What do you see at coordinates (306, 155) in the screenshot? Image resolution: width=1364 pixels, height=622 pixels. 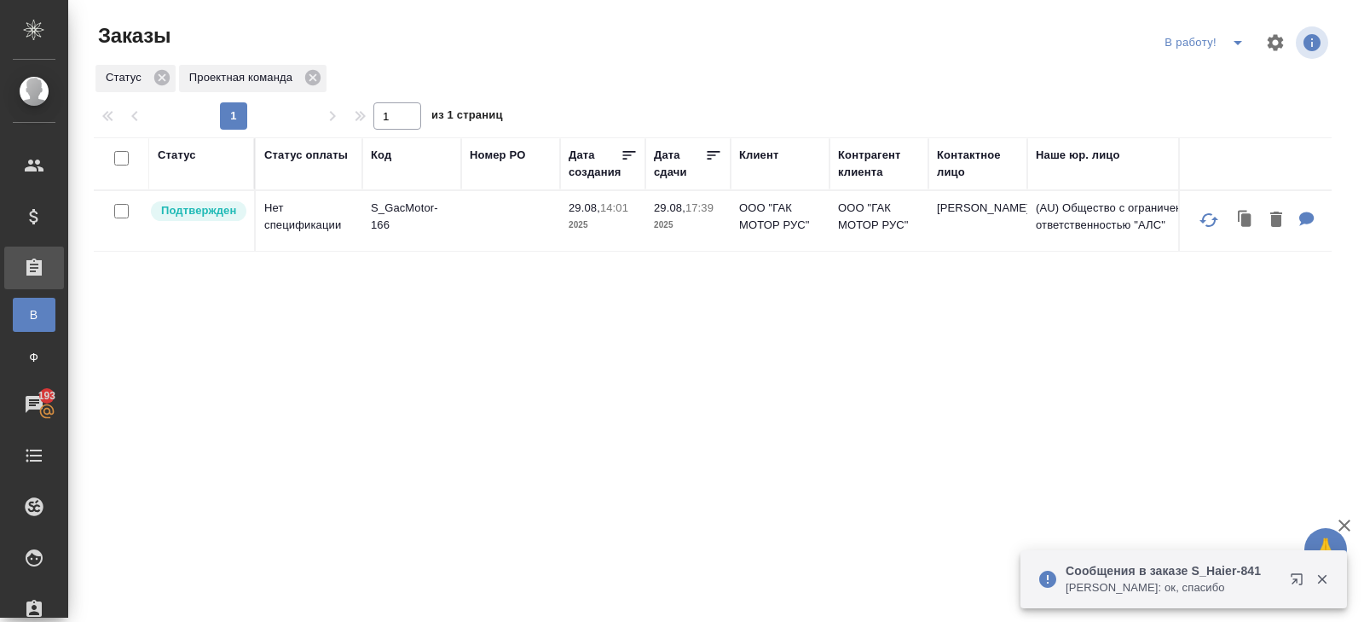 I see `div: Статус оплаты` at bounding box center [306, 155].